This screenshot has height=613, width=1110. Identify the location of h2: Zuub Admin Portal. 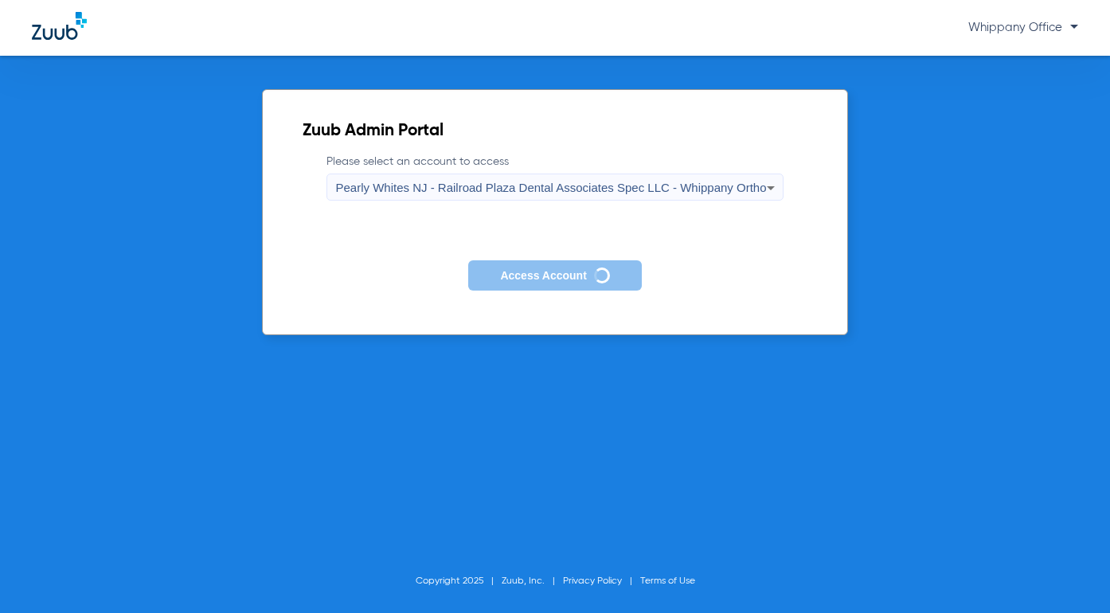
(554, 131).